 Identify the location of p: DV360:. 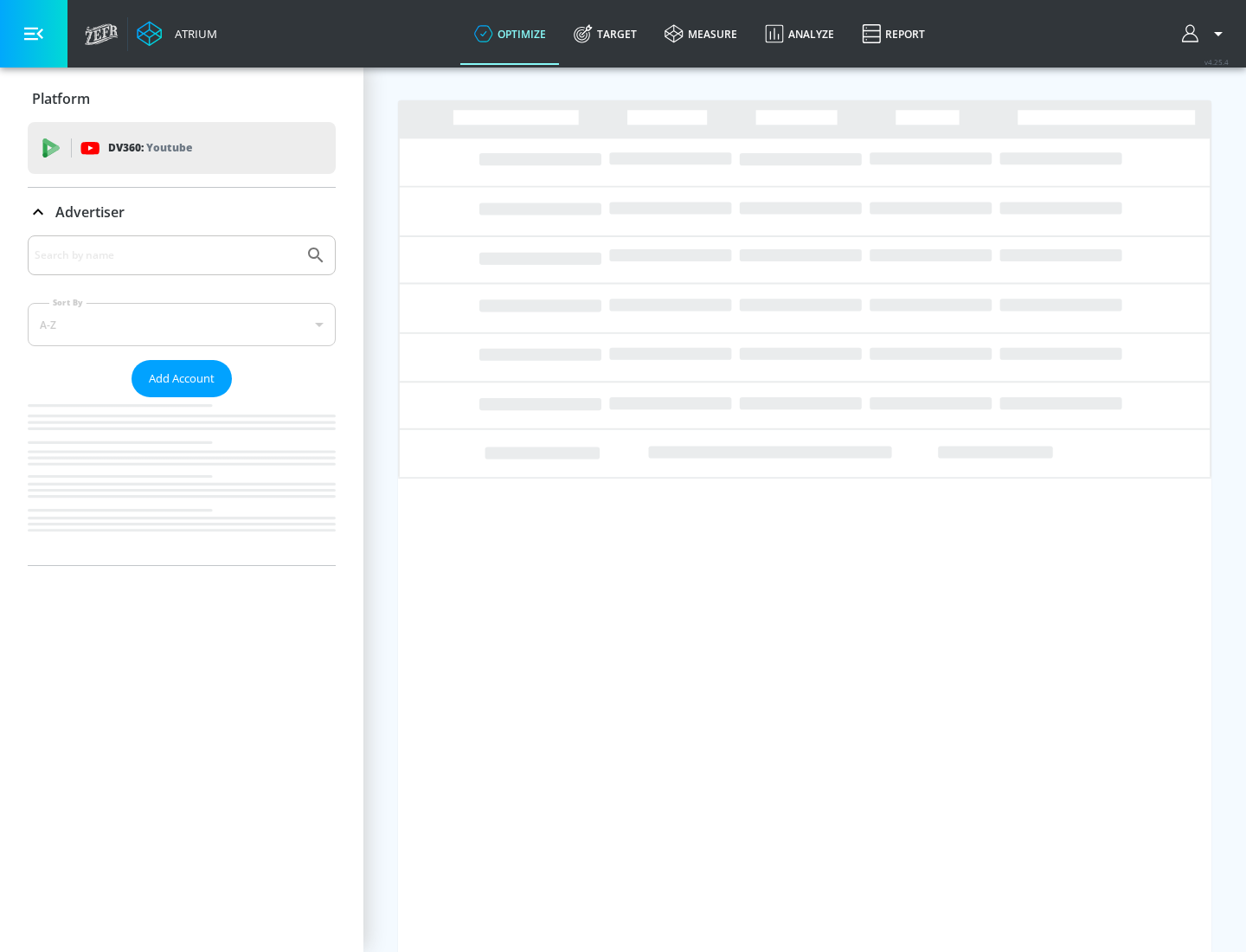
(150, 148).